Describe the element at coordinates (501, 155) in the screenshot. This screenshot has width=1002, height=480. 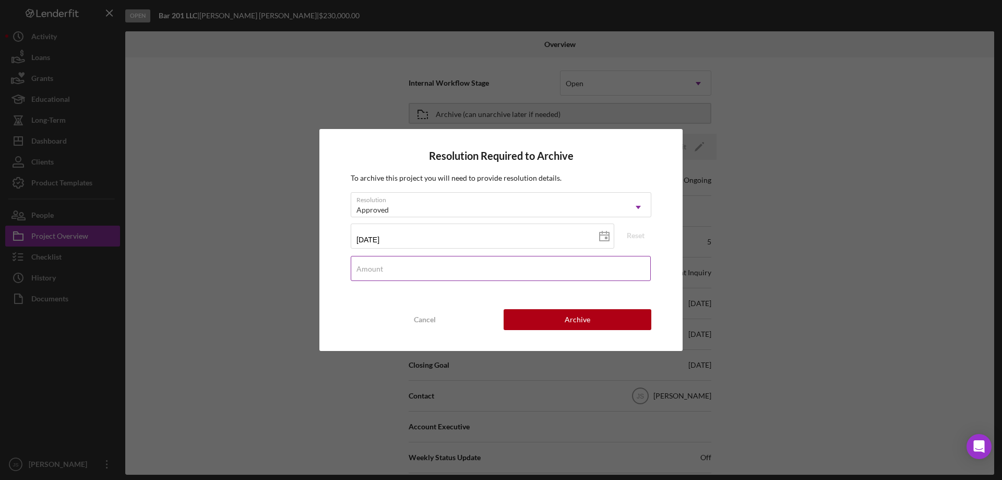
I see `h4: Resolution Required to Archive` at that location.